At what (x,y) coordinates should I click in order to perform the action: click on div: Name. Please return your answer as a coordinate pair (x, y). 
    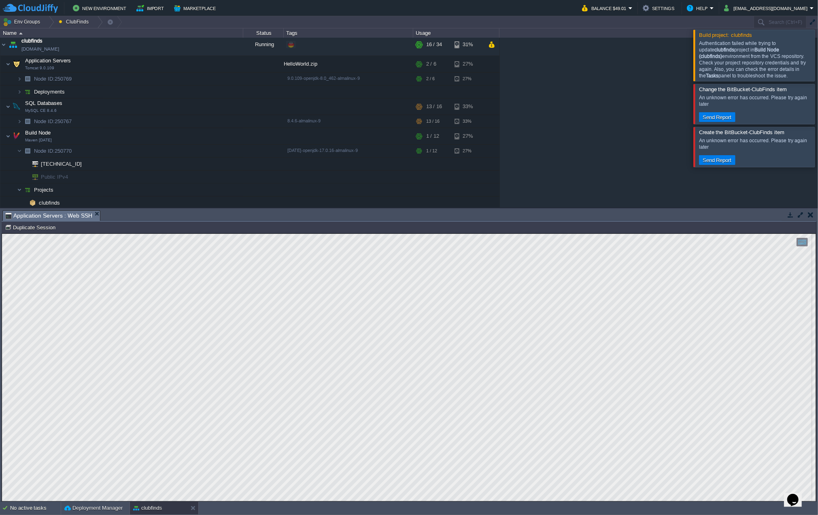
    Looking at the image, I should click on (122, 33).